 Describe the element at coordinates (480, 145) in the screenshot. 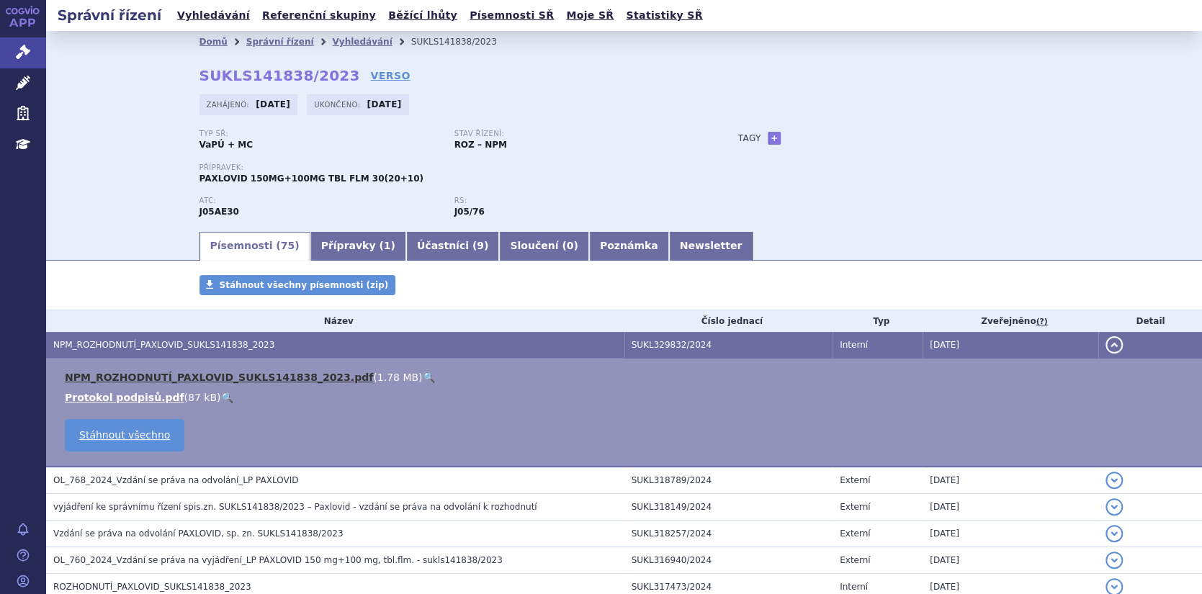

I see `strong: ROZ – NPM` at that location.